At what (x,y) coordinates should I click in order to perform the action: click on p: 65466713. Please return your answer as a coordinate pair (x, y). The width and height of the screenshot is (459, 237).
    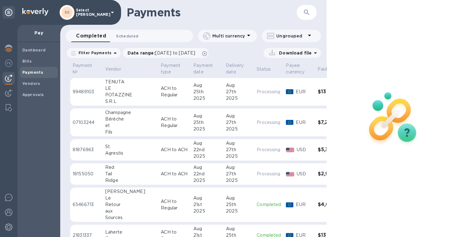
    Looking at the image, I should click on (86, 205).